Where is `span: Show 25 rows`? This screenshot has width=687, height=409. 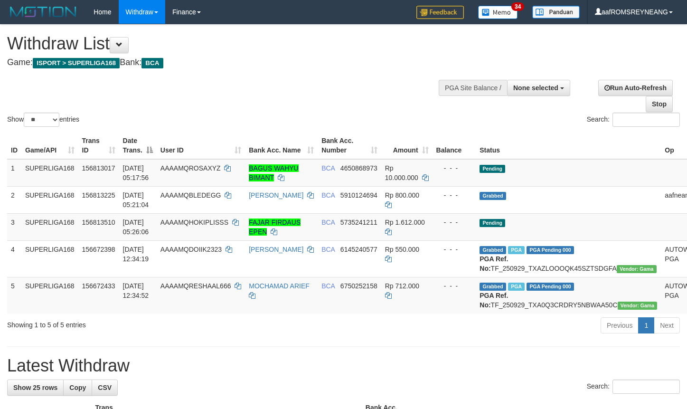 span: Show 25 rows is located at coordinates (35, 387).